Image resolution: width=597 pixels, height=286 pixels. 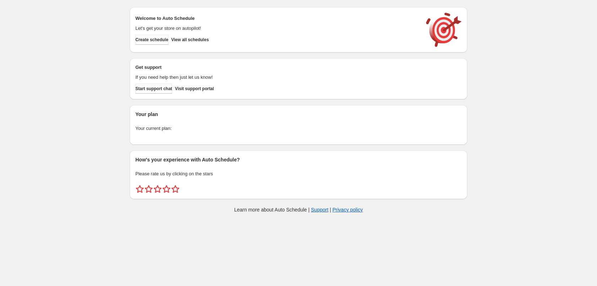 I want to click on span: Visit support portal, so click(x=194, y=89).